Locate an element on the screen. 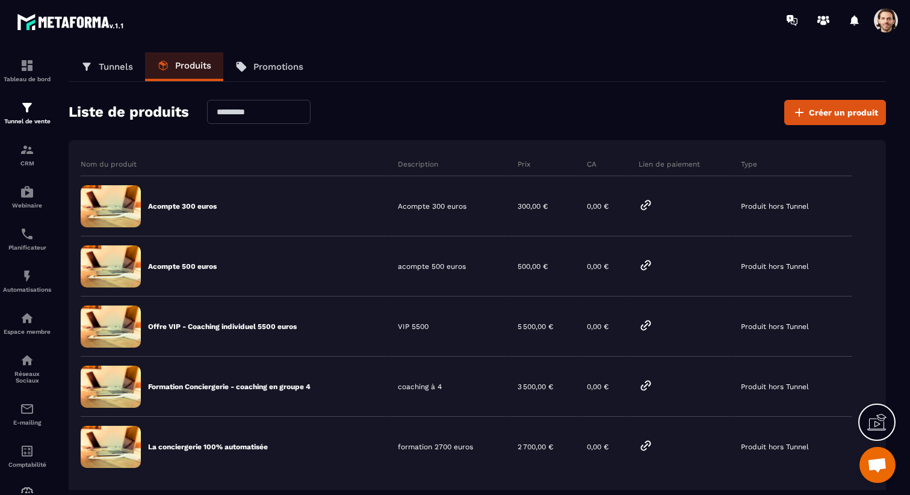 This screenshot has height=495, width=910. span: Créer un produit is located at coordinates (843, 113).